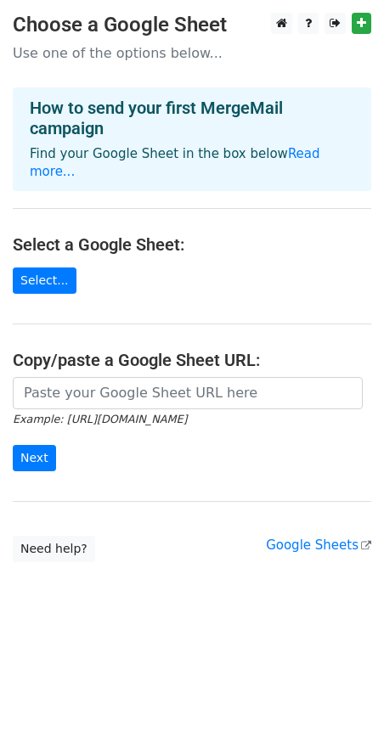  What do you see at coordinates (192, 163) in the screenshot?
I see `p: Find your Google Sheet in the box below` at bounding box center [192, 163].